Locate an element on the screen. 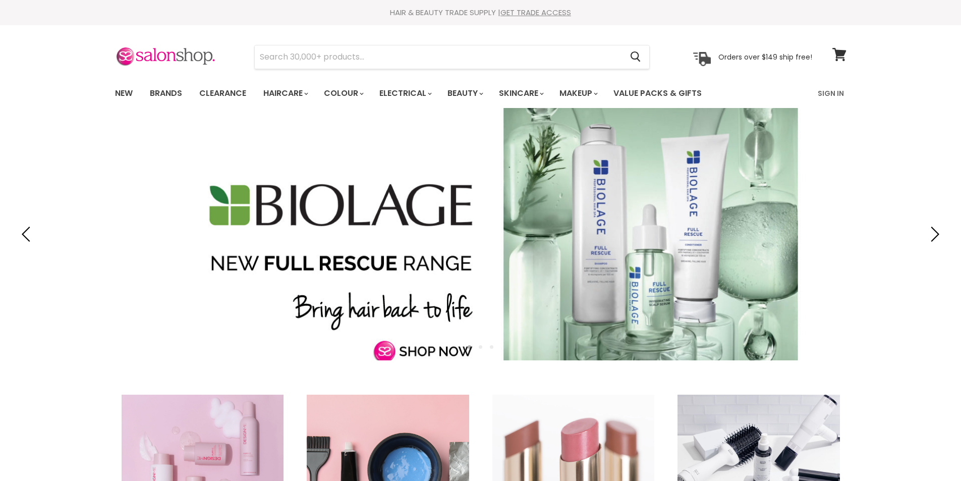 The height and width of the screenshot is (481, 961). a: Clearance is located at coordinates (223, 93).